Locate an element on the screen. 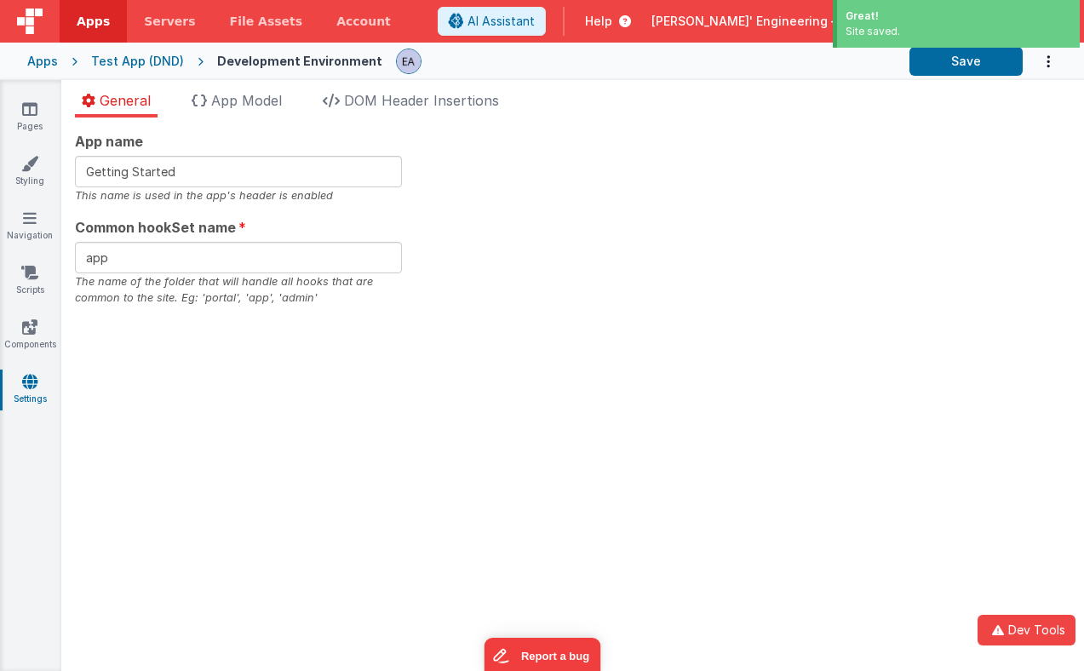  span: Help is located at coordinates (599, 21).